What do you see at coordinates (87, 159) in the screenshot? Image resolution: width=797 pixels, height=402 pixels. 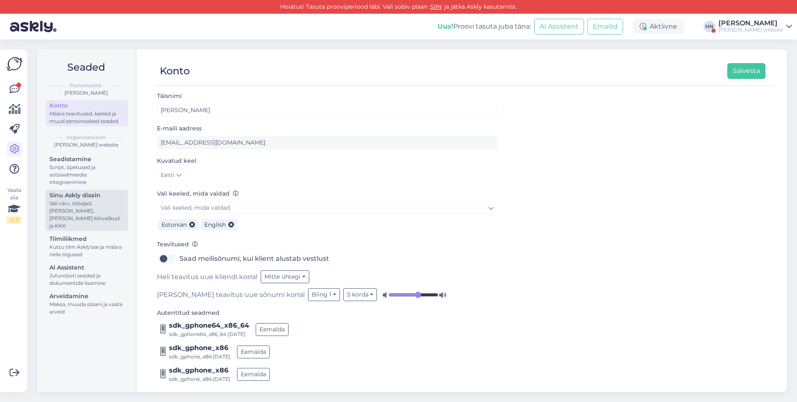 I see `div: Seadistamine` at bounding box center [87, 159].